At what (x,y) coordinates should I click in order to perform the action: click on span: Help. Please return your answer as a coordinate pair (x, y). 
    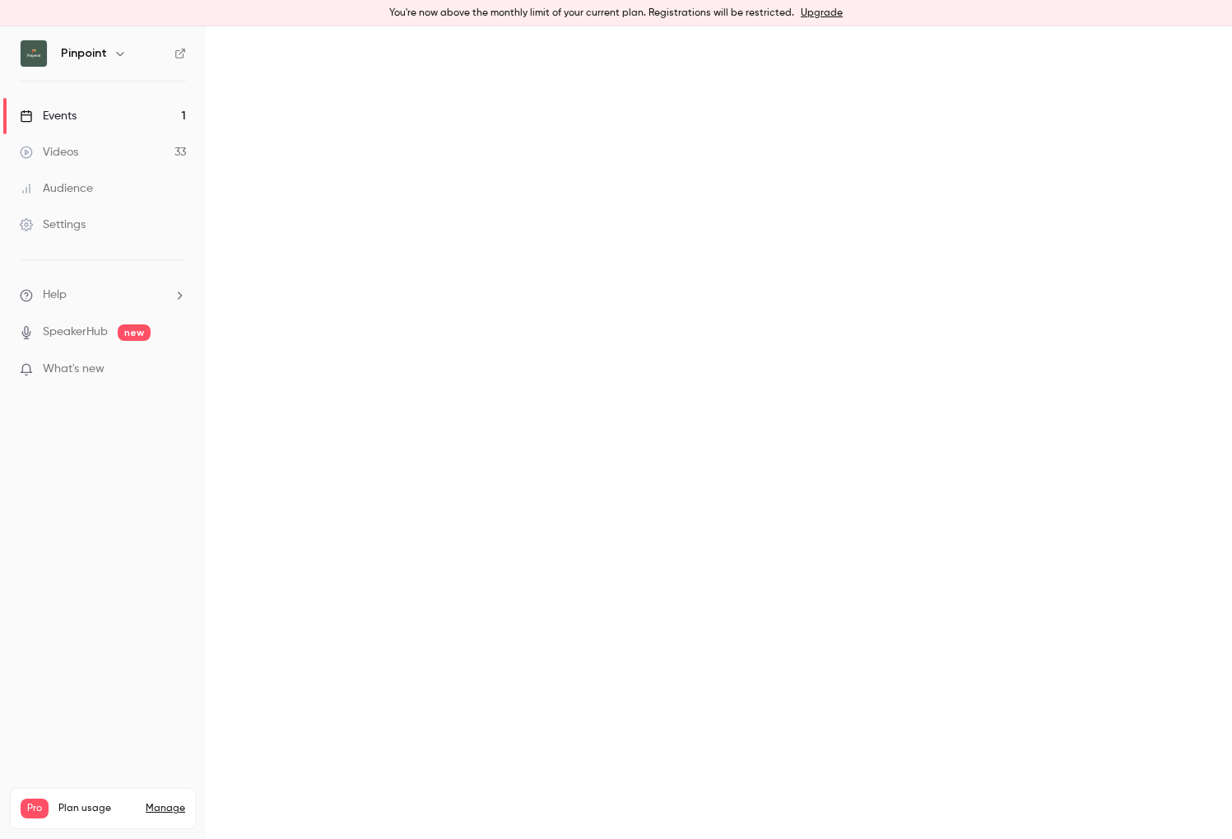
    Looking at the image, I should click on (54, 295).